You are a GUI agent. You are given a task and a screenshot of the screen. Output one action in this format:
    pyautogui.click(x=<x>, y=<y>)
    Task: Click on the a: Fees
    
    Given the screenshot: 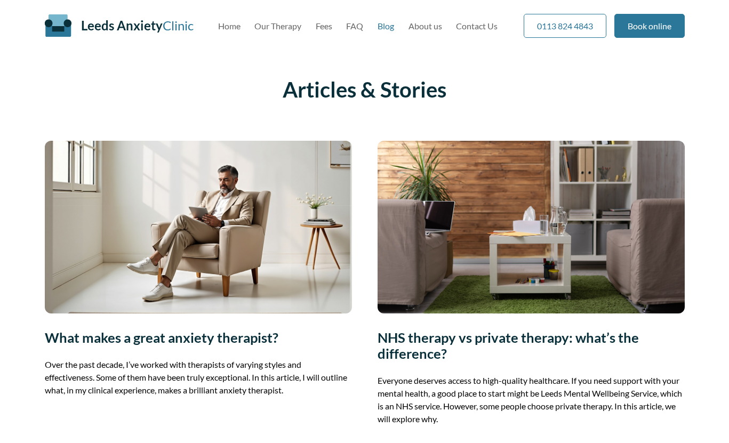 What is the action you would take?
    pyautogui.click(x=324, y=26)
    